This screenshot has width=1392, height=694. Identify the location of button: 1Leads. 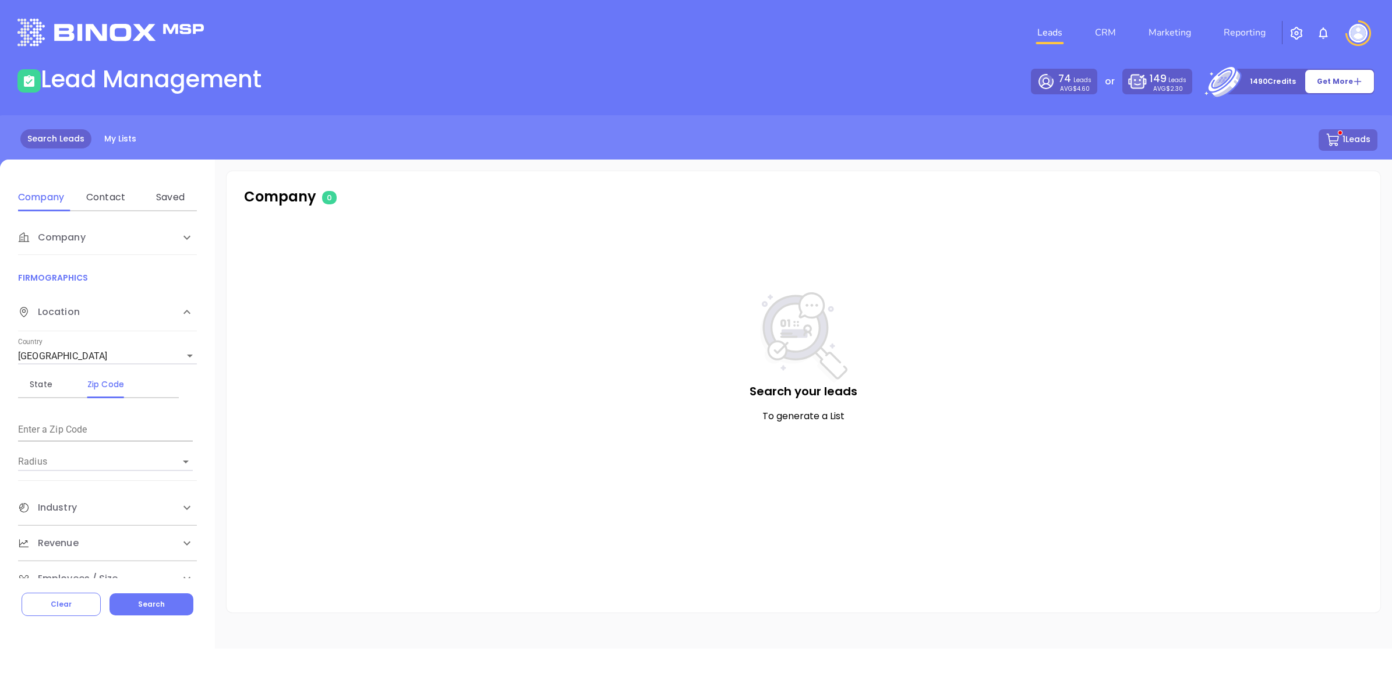
(1347, 140).